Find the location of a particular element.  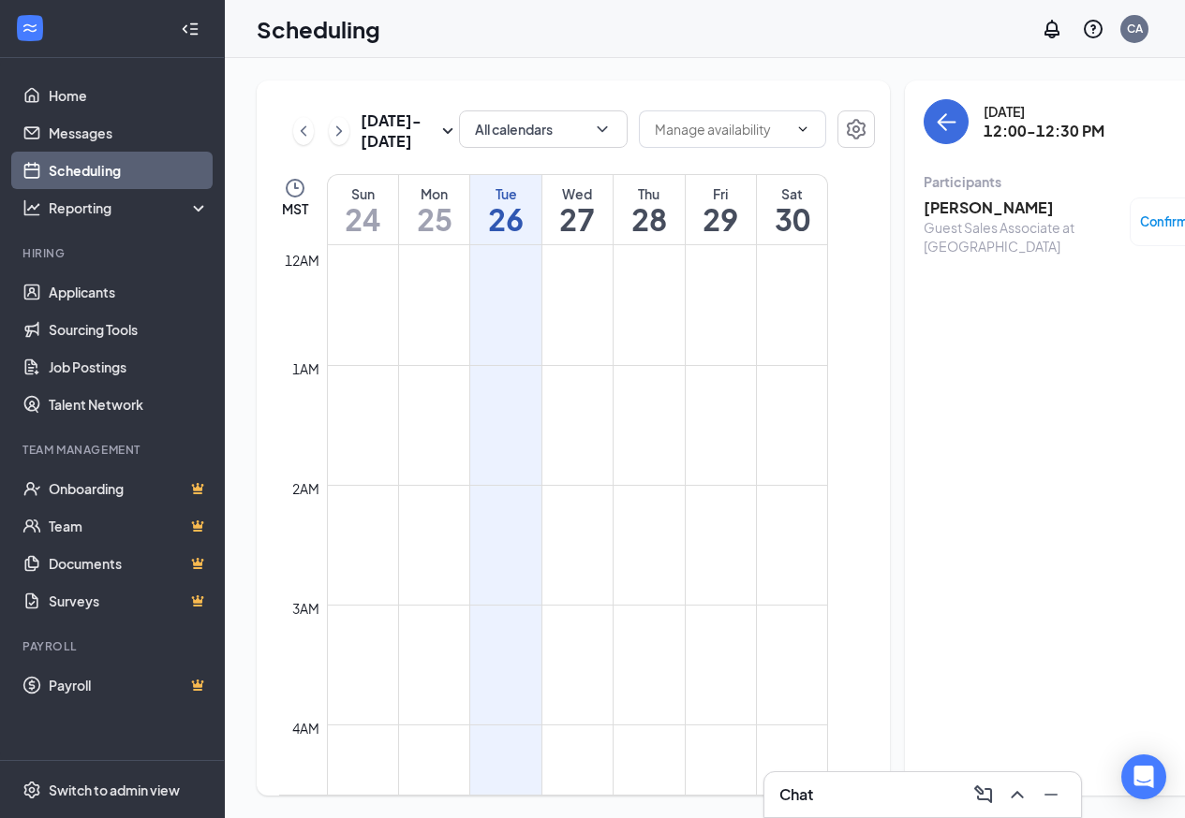

h3: Chat is located at coordinates (796, 795).